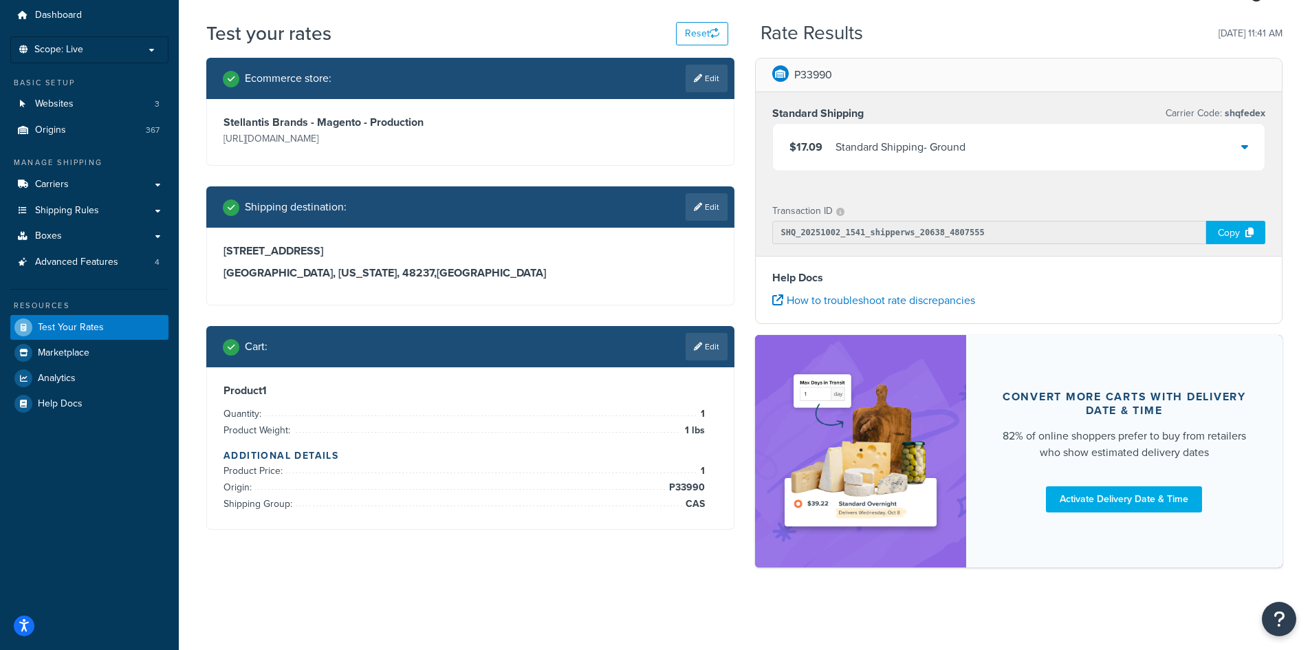 The width and height of the screenshot is (1310, 650). I want to click on li: Marketplace, so click(89, 353).